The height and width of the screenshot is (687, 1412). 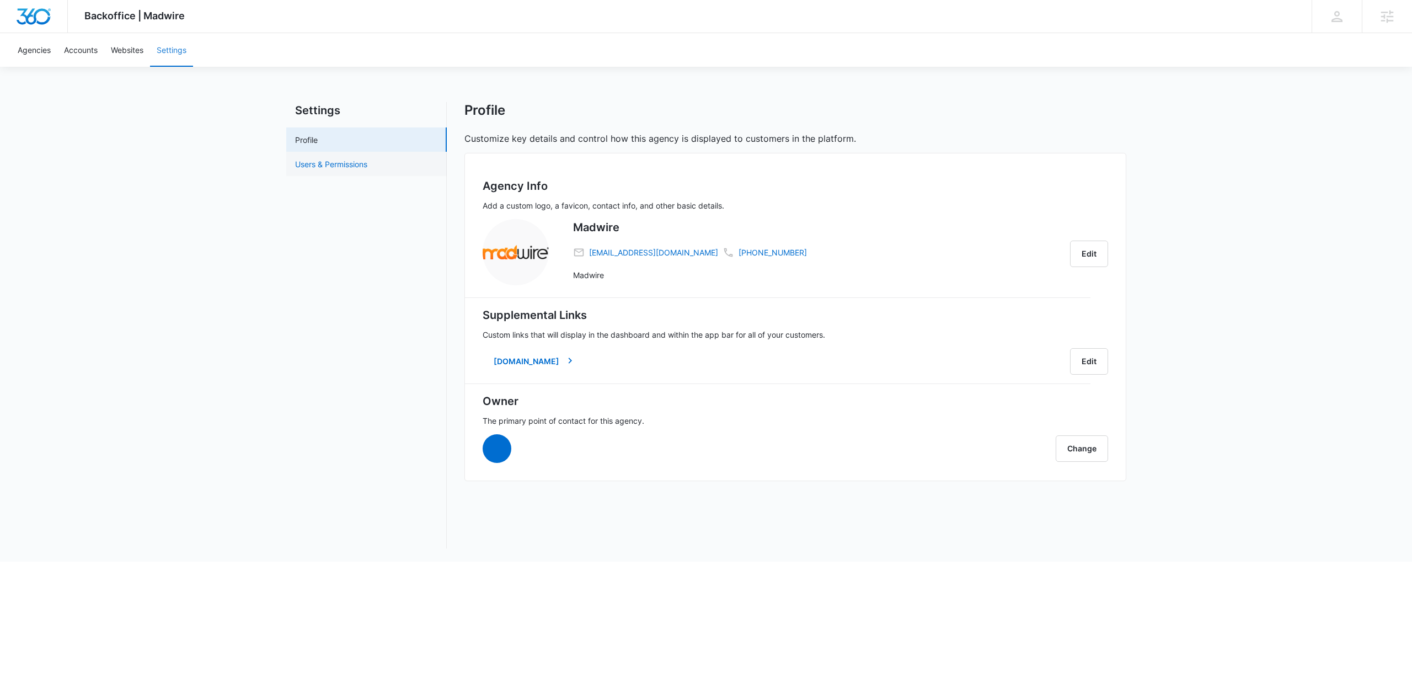 I want to click on p: Customize key details and control how this agency is displayed to customers in the platform., so click(x=795, y=138).